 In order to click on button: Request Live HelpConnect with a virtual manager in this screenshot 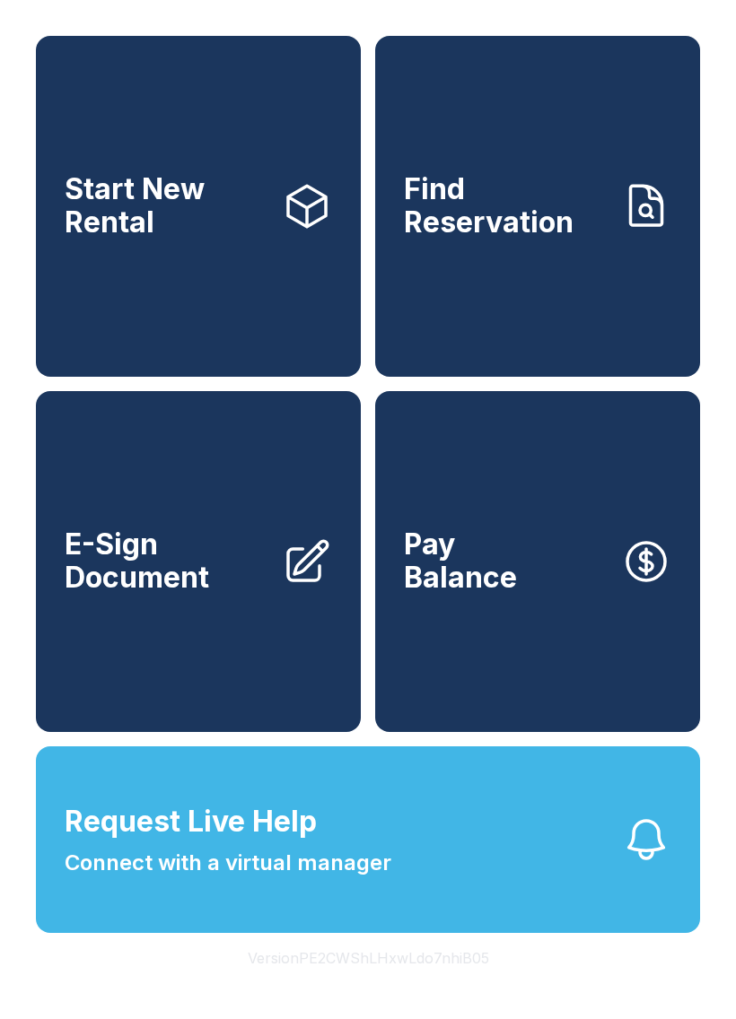, I will do `click(368, 840)`.